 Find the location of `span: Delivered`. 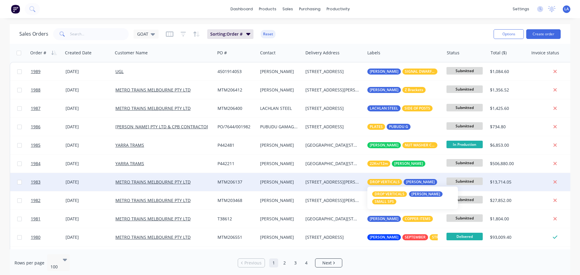

span: Delivered is located at coordinates (465, 237).